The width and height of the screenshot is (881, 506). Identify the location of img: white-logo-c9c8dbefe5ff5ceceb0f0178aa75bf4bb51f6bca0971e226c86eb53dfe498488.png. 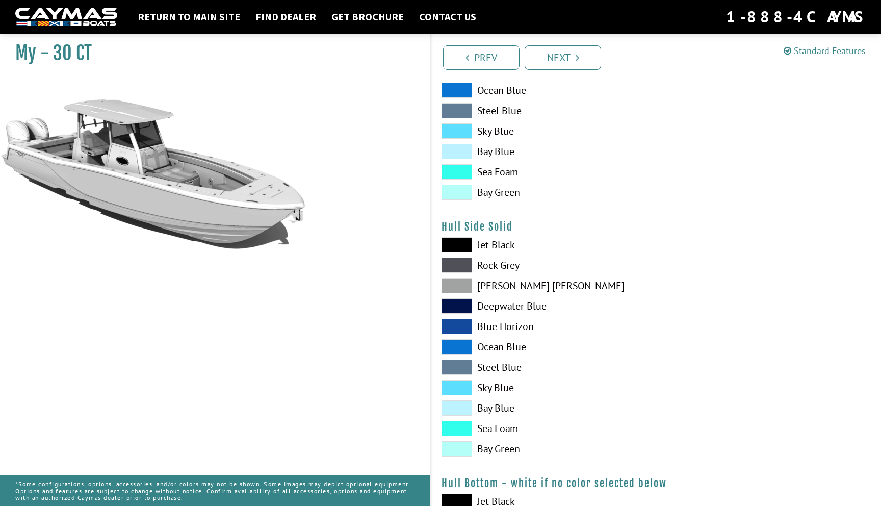
(66, 17).